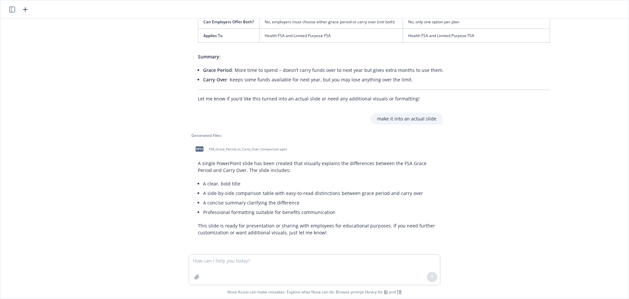 The height and width of the screenshot is (299, 629). Describe the element at coordinates (240, 149) in the screenshot. I see `div: pptxFSA_Grace_Period_vs_Carry_Over_Comparison.pptx` at that location.